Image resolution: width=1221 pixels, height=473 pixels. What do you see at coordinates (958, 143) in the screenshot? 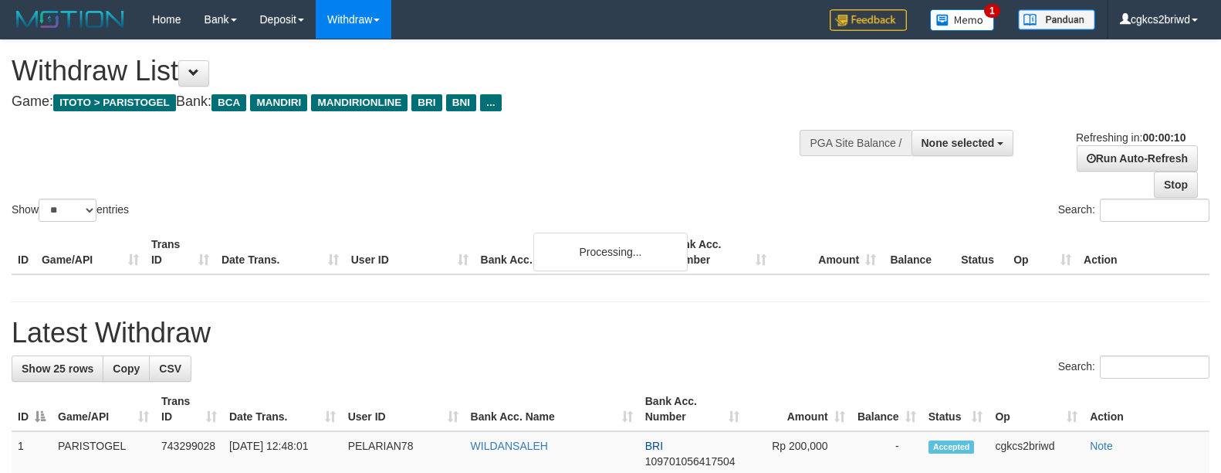
I see `span: None selected` at bounding box center [958, 143].